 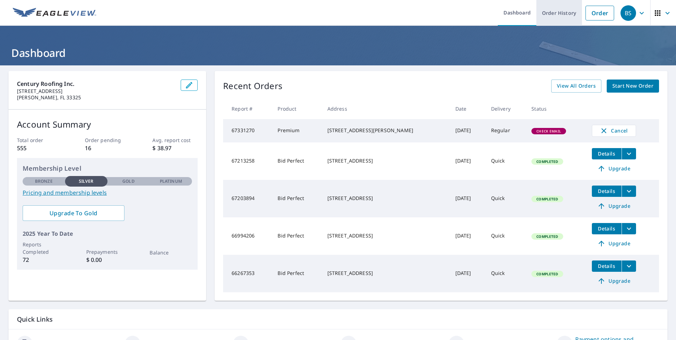 What do you see at coordinates (607, 191) in the screenshot?
I see `button: detailsBtn-67203894` at bounding box center [607, 191].